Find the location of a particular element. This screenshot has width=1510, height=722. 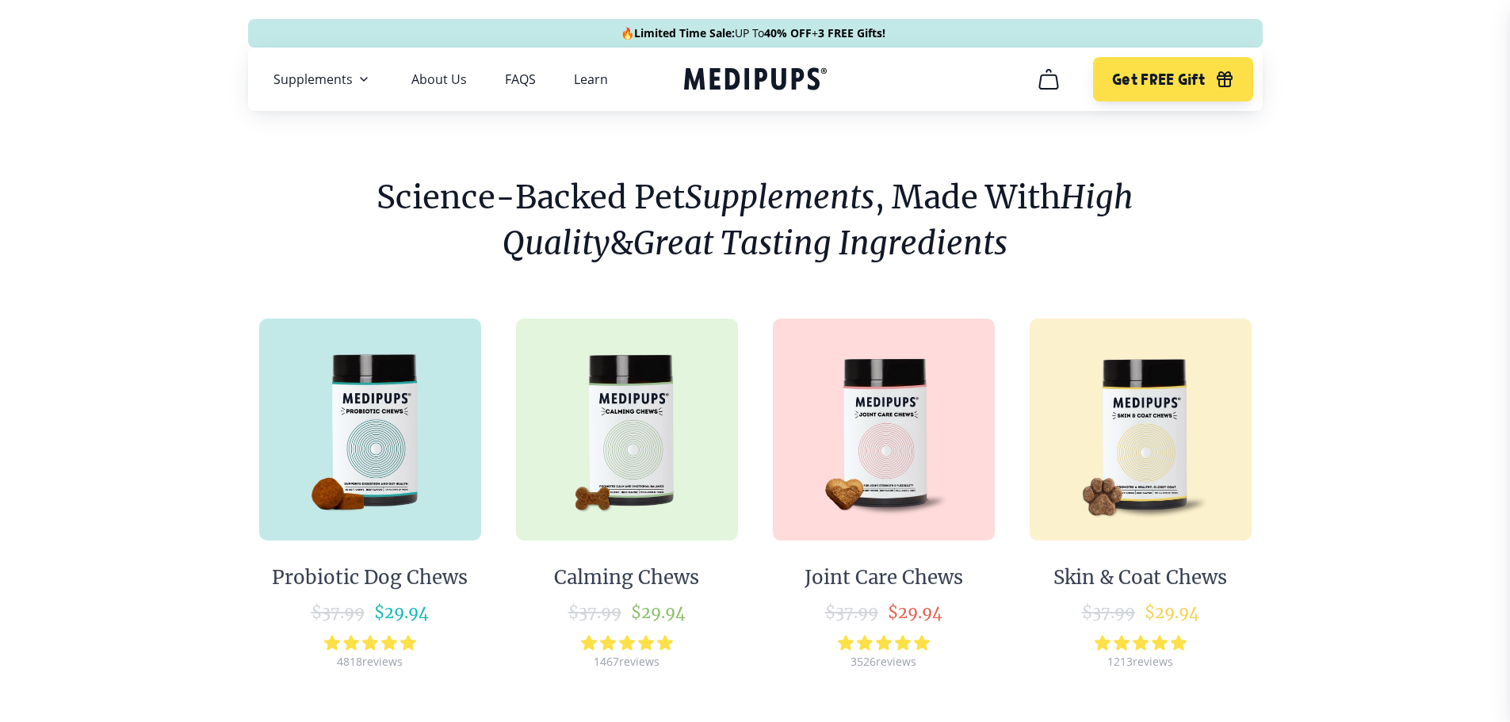

a: Medipups is located at coordinates (755, 80).